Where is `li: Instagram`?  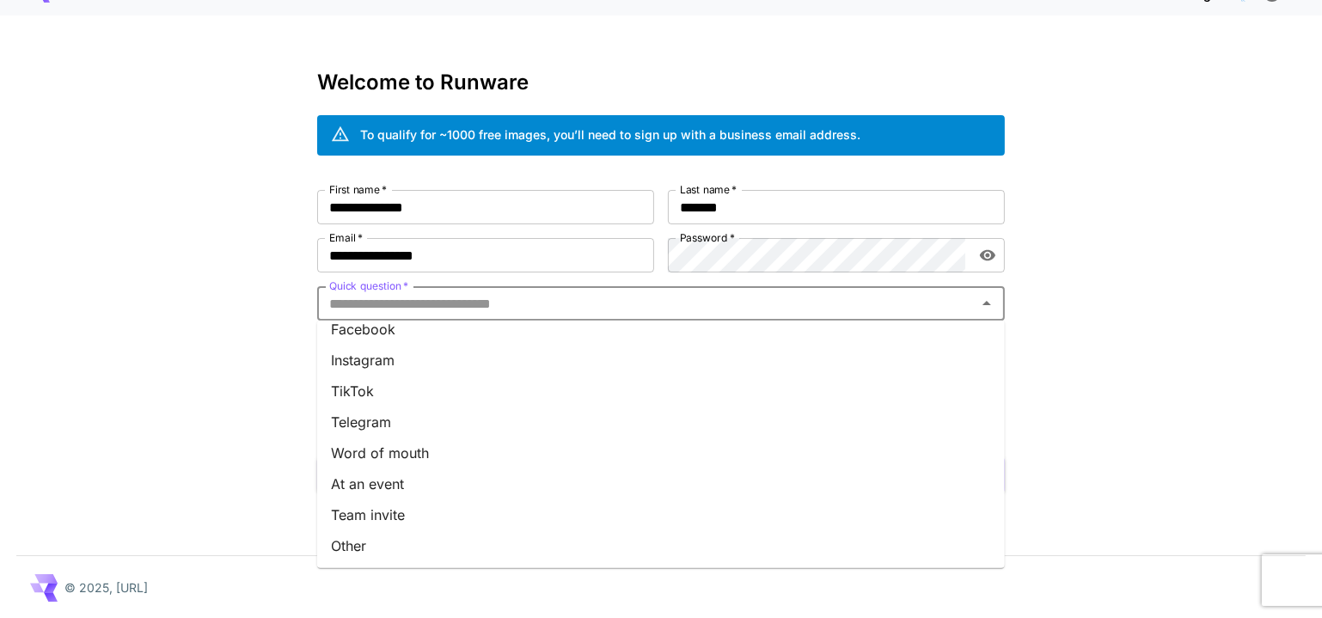
li: Instagram is located at coordinates (661, 360).